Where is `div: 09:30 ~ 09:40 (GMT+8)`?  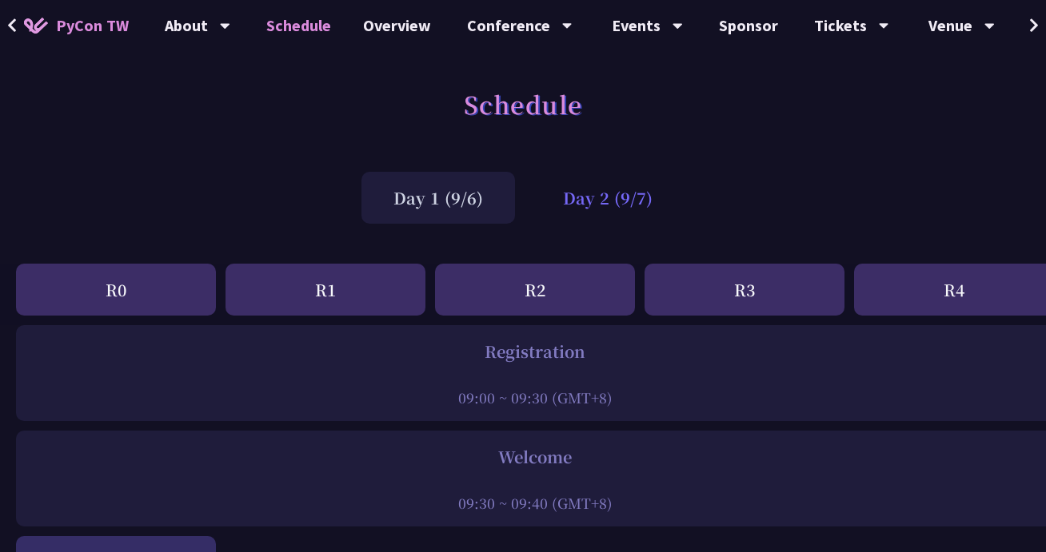
div: 09:30 ~ 09:40 (GMT+8) is located at coordinates (535, 503).